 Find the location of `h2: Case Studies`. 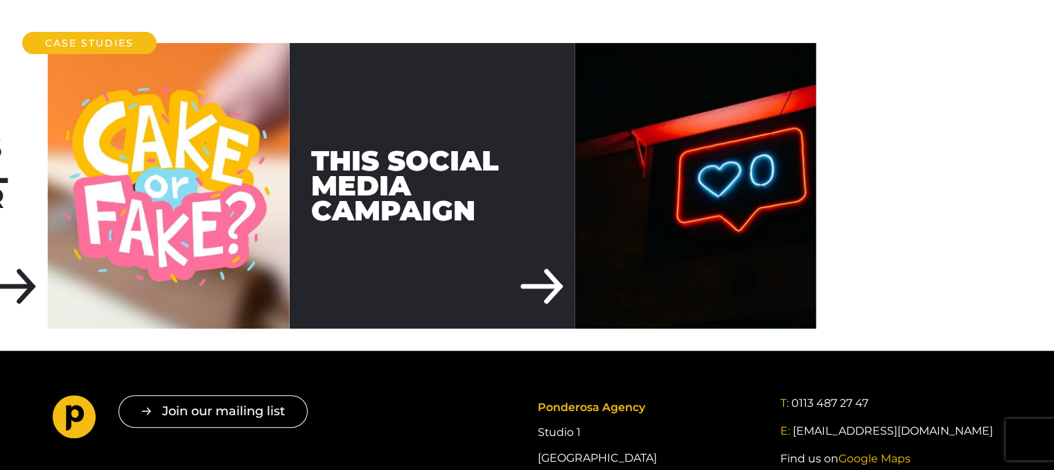

h2: Case Studies is located at coordinates (89, 43).